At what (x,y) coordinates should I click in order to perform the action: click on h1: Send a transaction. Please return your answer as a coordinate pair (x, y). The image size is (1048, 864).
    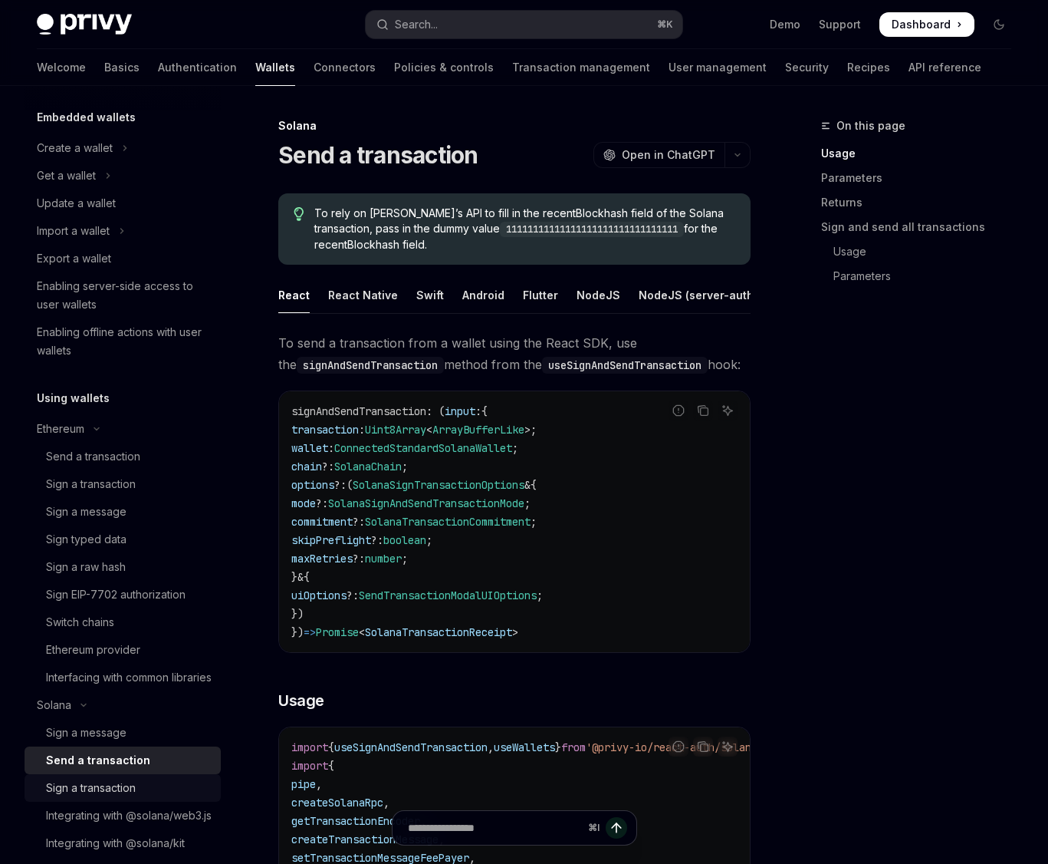
    Looking at the image, I should click on (378, 155).